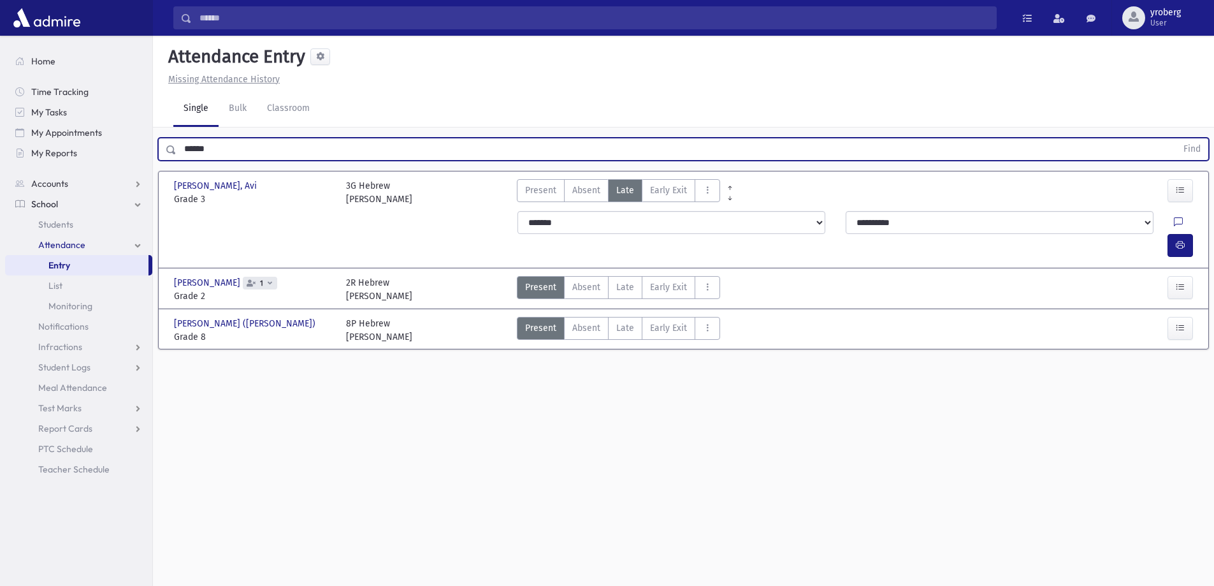 The height and width of the screenshot is (586, 1214). I want to click on h5: Attendance Entry, so click(234, 57).